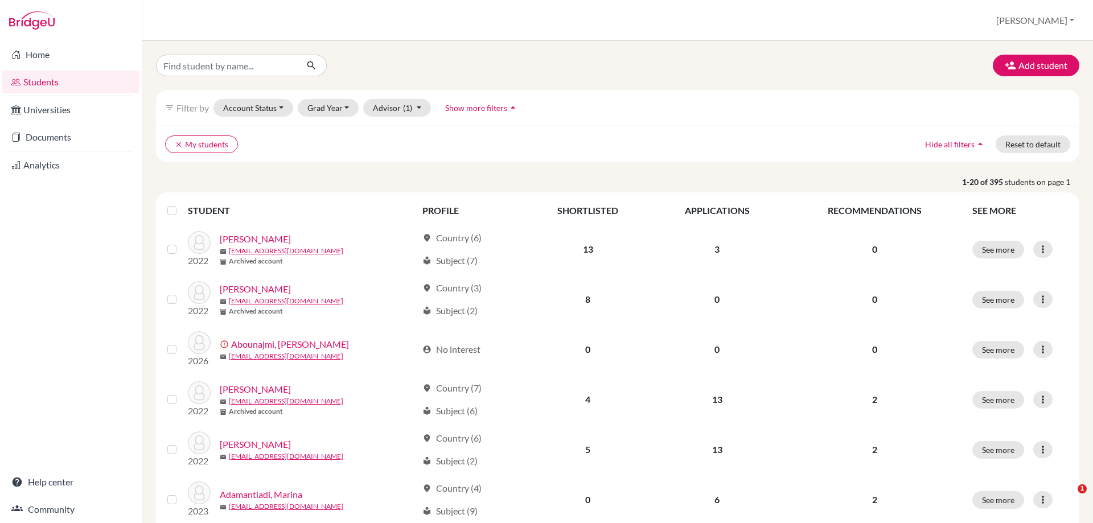  What do you see at coordinates (587, 450) in the screenshot?
I see `td: 5` at bounding box center [587, 450].